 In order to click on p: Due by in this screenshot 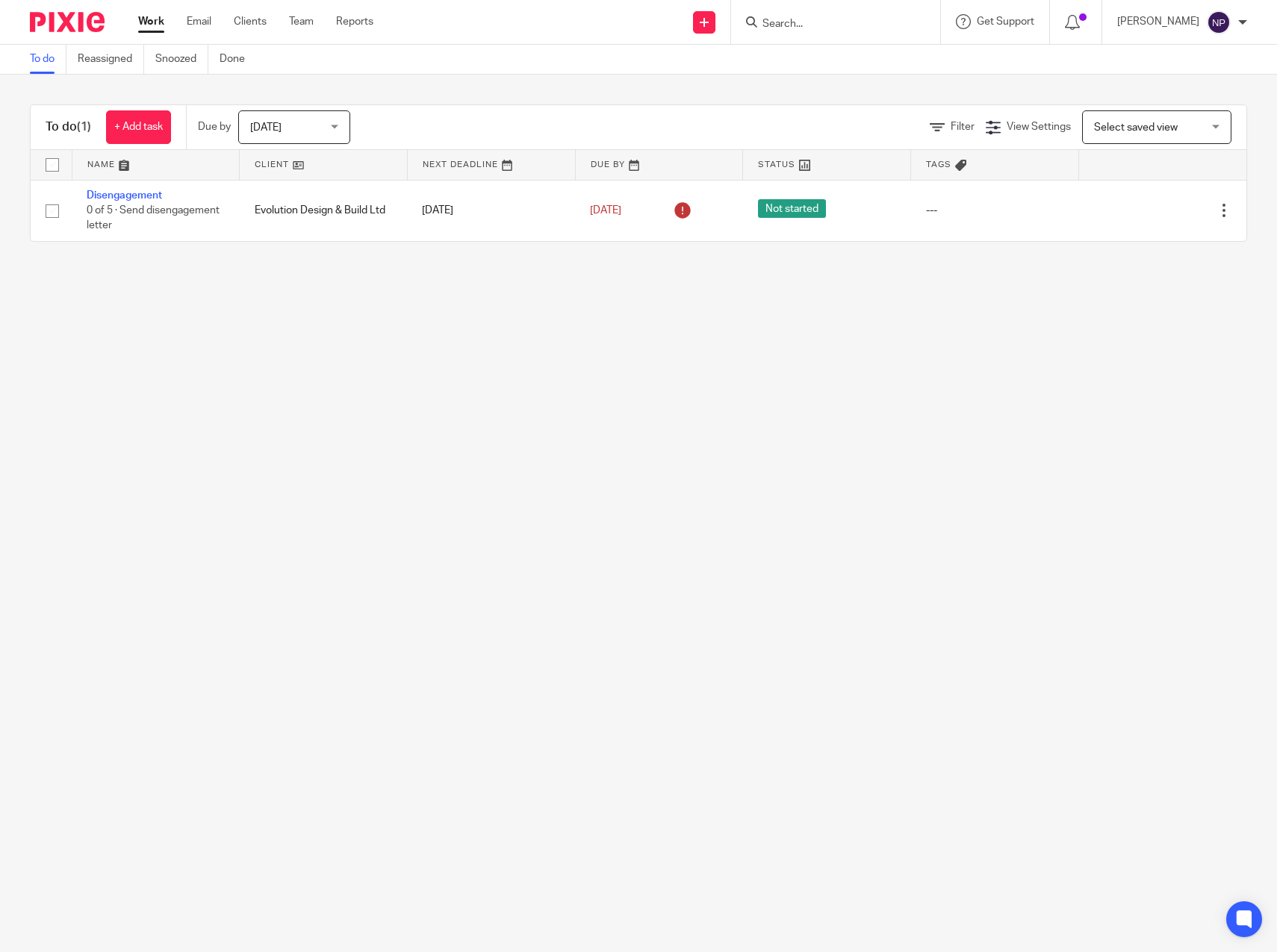, I will do `click(214, 127)`.